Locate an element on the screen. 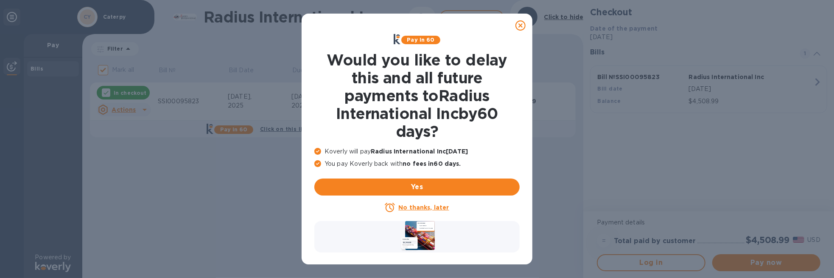 This screenshot has width=834, height=278. p: You pay Koverly back with is located at coordinates (417, 163).